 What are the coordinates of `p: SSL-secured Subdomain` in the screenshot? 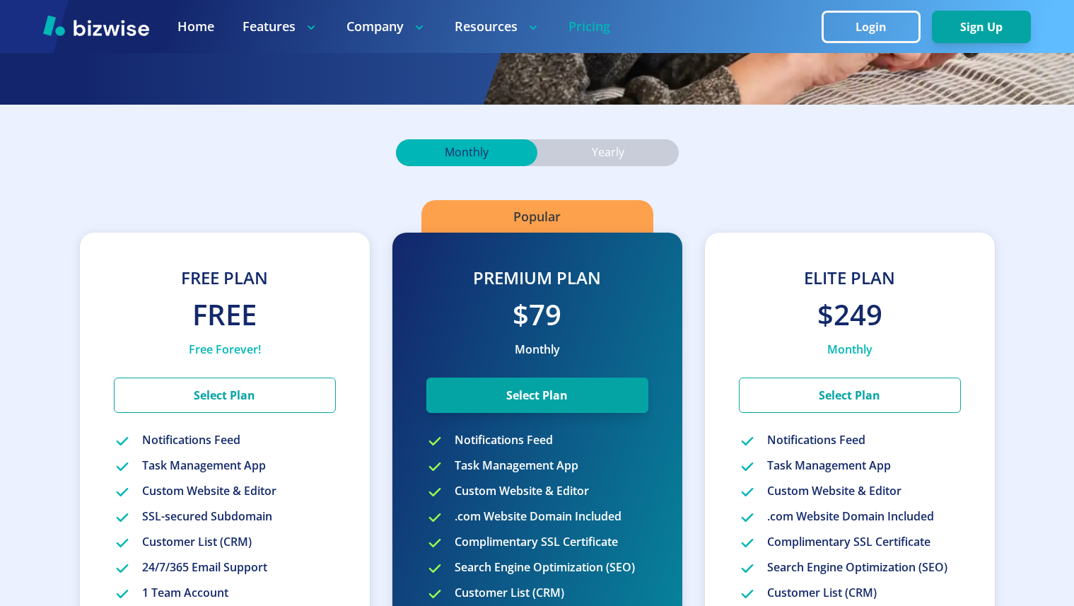 It's located at (207, 518).